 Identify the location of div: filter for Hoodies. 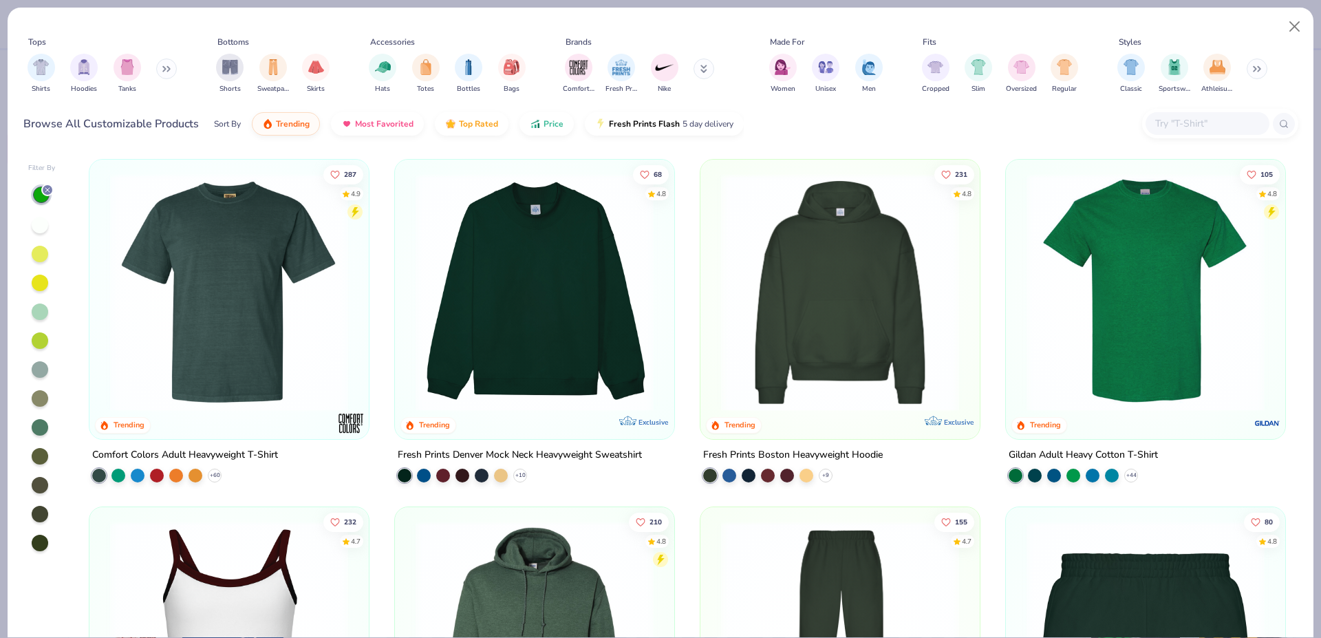
(84, 74).